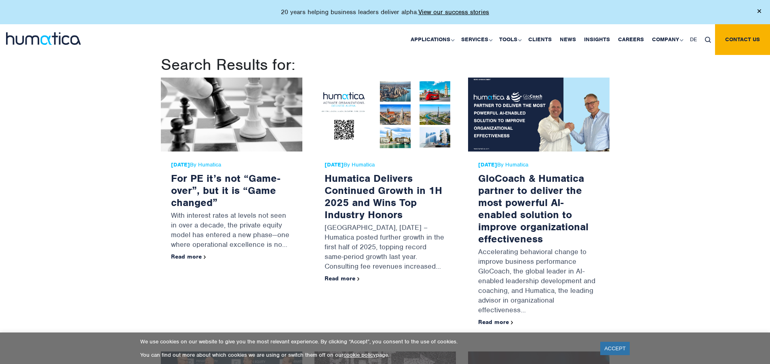 The width and height of the screenshot is (770, 364). I want to click on a: GloCoach & Humatica partner to deliver the most powerful AI-enabled solution to improve organizat..., so click(533, 209).